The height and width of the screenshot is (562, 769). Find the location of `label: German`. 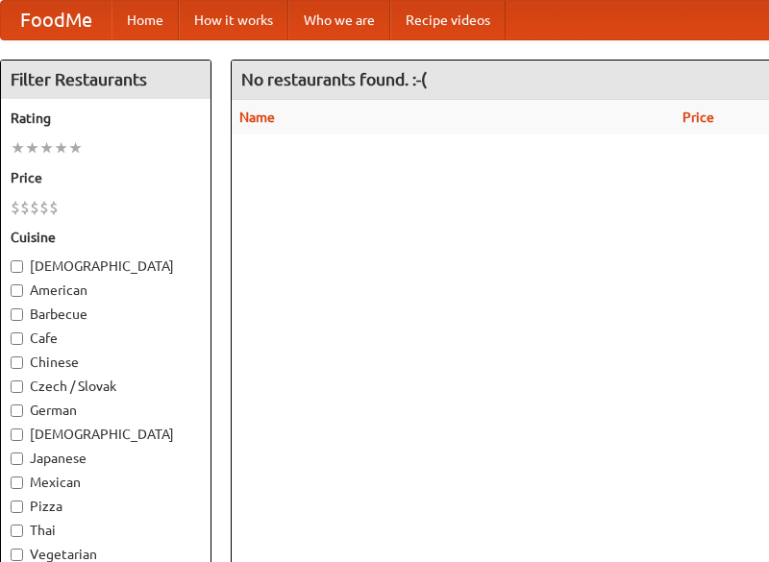

label: German is located at coordinates (106, 411).